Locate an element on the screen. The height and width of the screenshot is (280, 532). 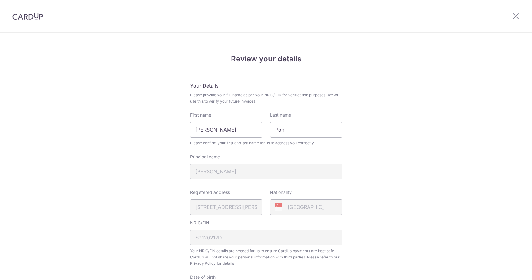
label: NRIC/FIN is located at coordinates (200, 223).